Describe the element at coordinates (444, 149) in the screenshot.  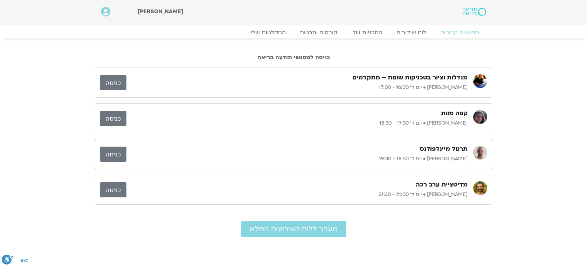
I see `h3: תרגול מיינדפולנס` at that location.